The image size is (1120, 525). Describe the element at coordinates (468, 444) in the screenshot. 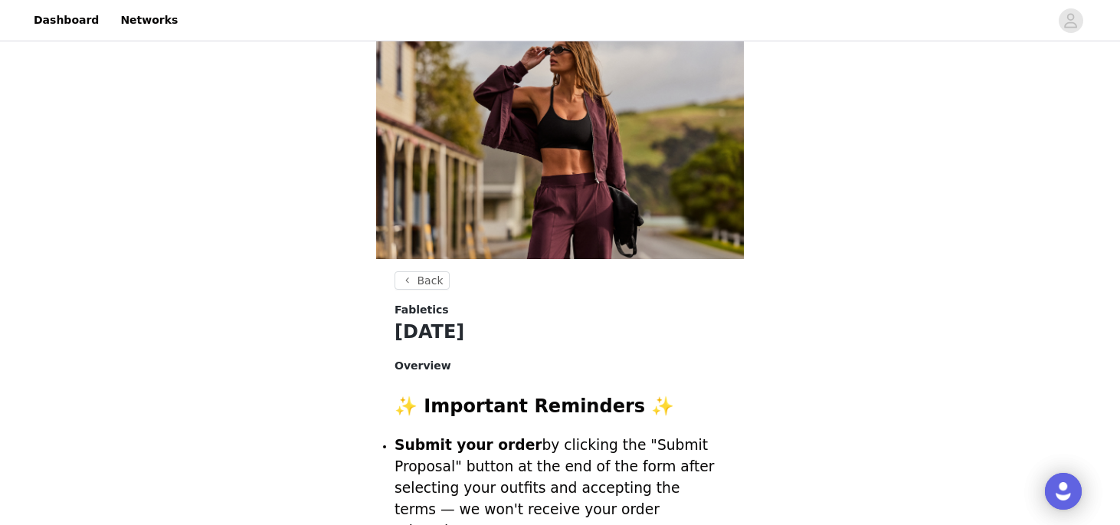

I see `strong: Submit your order` at that location.